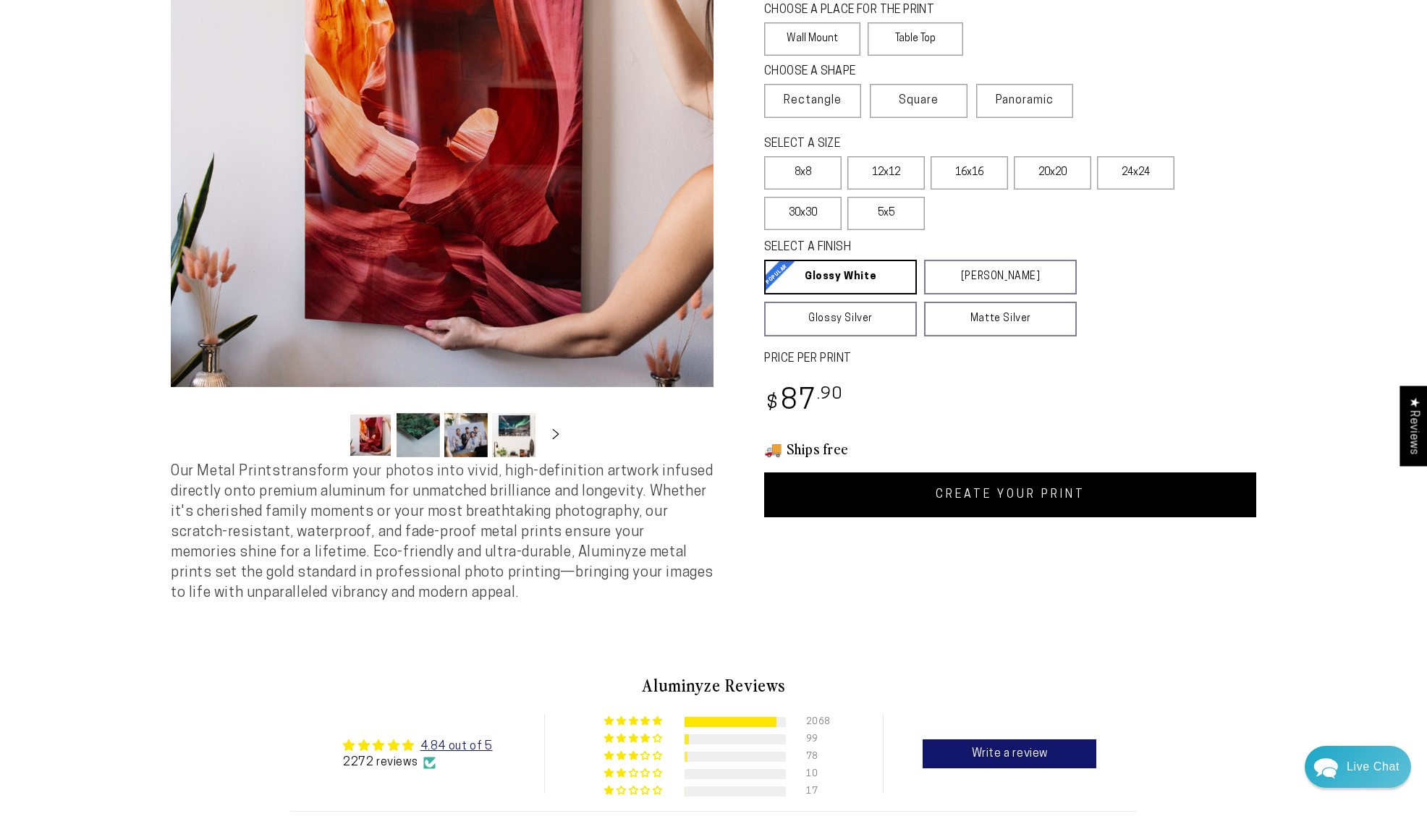 Image resolution: width=1427 pixels, height=824 pixels. What do you see at coordinates (634, 756) in the screenshot?
I see `div: 3% (78) reviews with 3 star rating` at bounding box center [634, 756].